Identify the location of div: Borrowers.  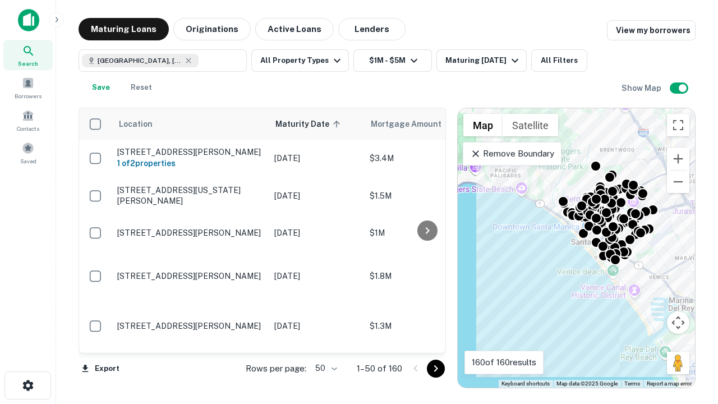
(28, 88).